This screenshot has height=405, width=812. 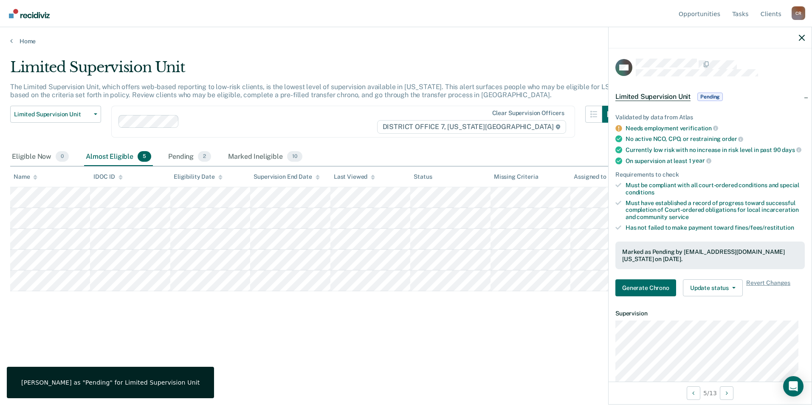 What do you see at coordinates (716, 161) in the screenshot?
I see `div: On supervision at least 1` at bounding box center [716, 161].